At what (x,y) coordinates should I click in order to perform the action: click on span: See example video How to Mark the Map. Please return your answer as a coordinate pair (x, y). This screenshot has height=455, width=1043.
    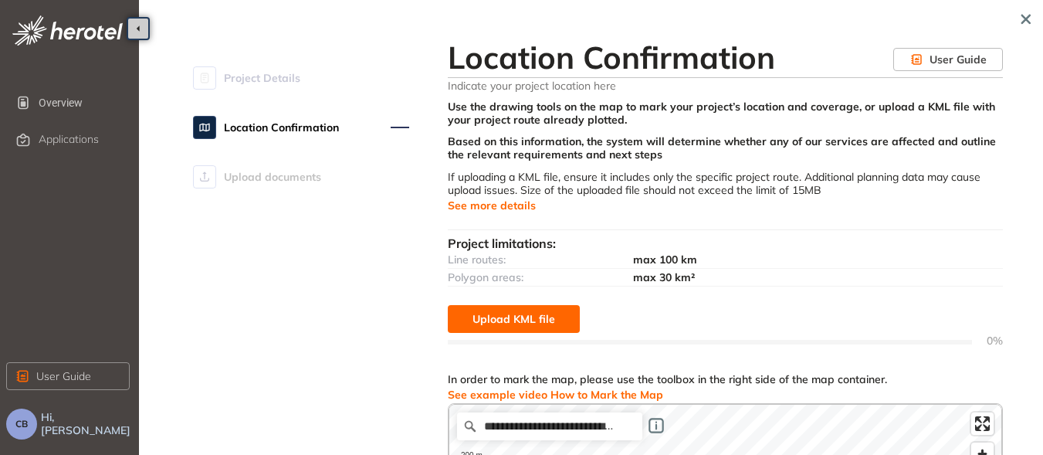
    Looking at the image, I should click on (555, 394).